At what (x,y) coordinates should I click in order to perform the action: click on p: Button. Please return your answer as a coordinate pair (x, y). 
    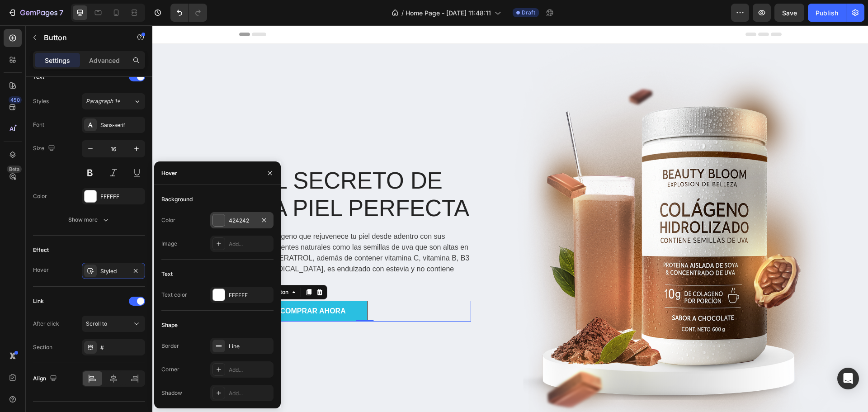
    Looking at the image, I should click on (82, 38).